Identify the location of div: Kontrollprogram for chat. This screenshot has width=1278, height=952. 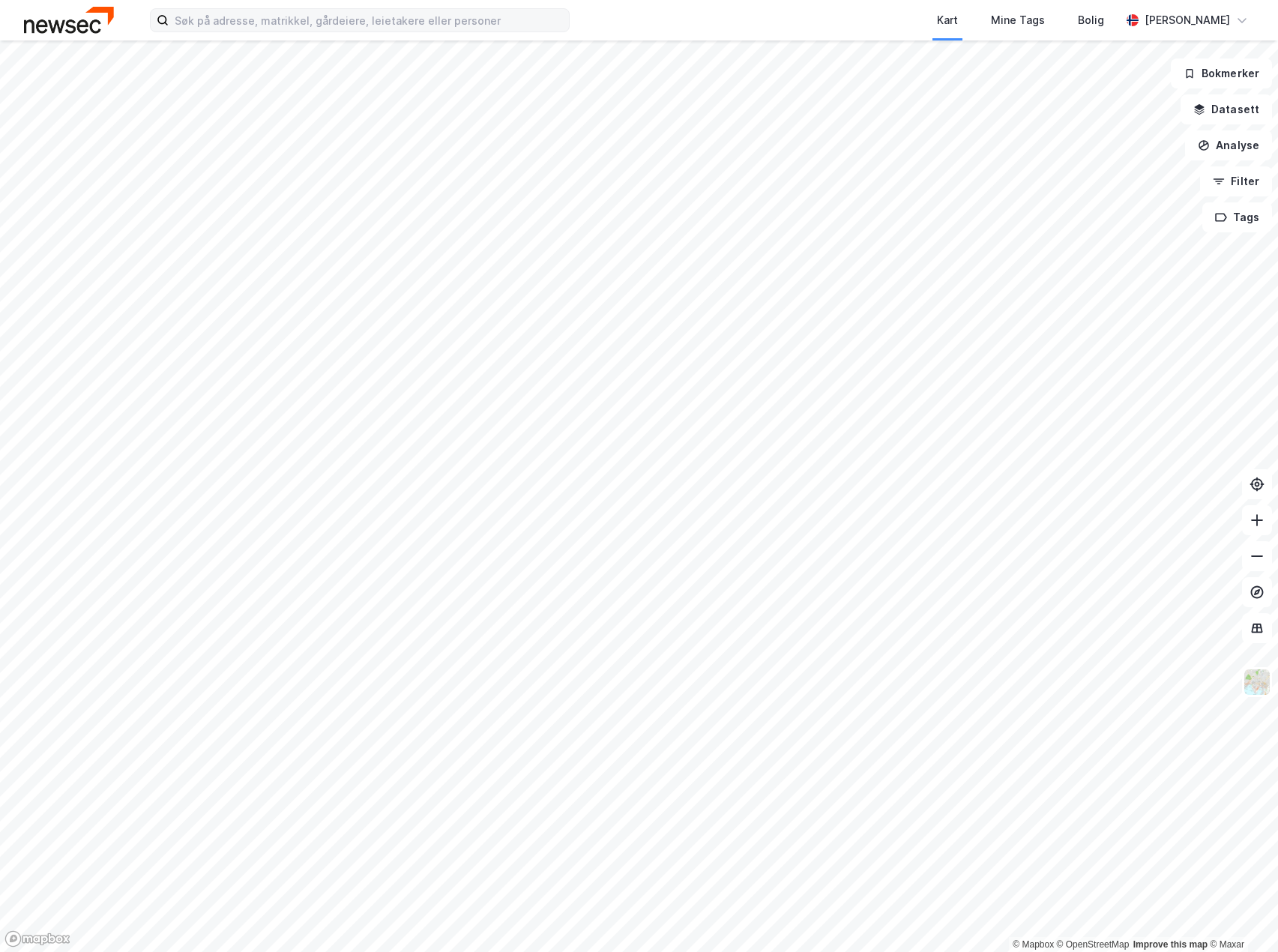
(1240, 915).